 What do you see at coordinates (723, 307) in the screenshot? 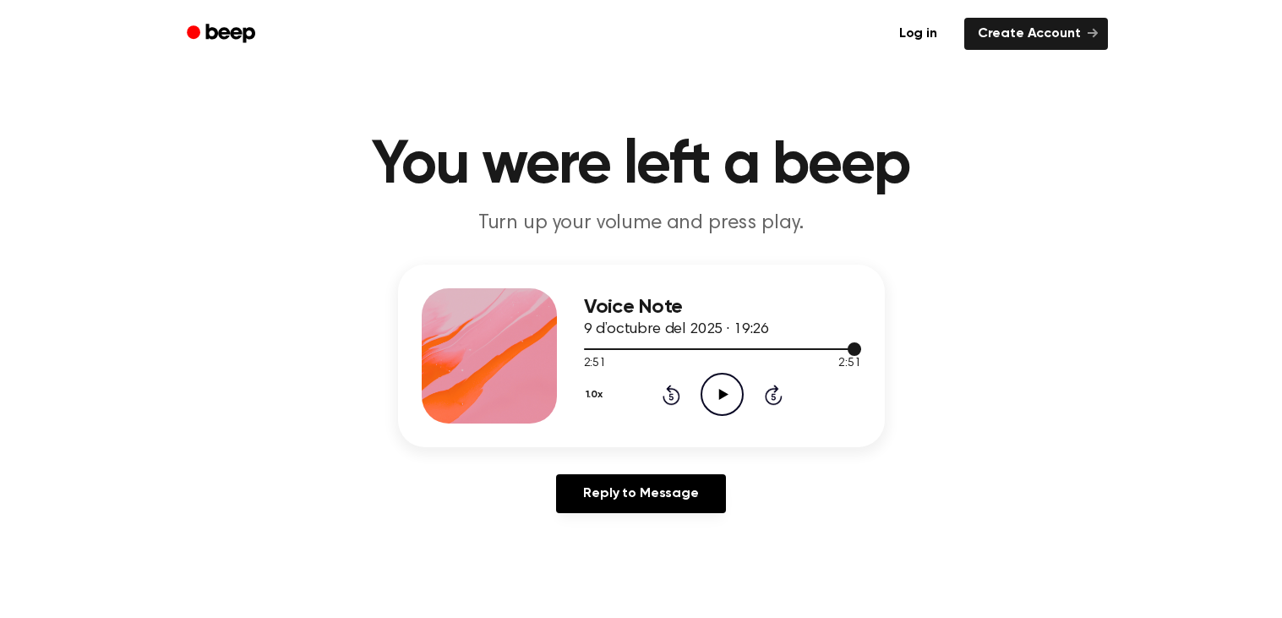
I see `h3: Voice Note` at bounding box center [723, 307].